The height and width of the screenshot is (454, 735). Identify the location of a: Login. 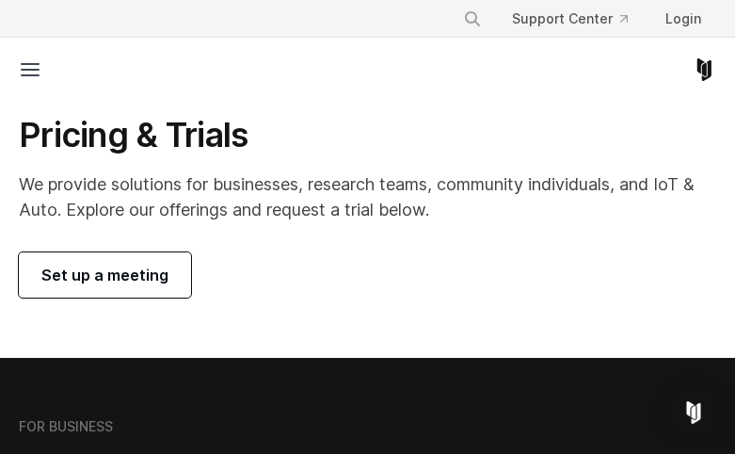
(684, 19).